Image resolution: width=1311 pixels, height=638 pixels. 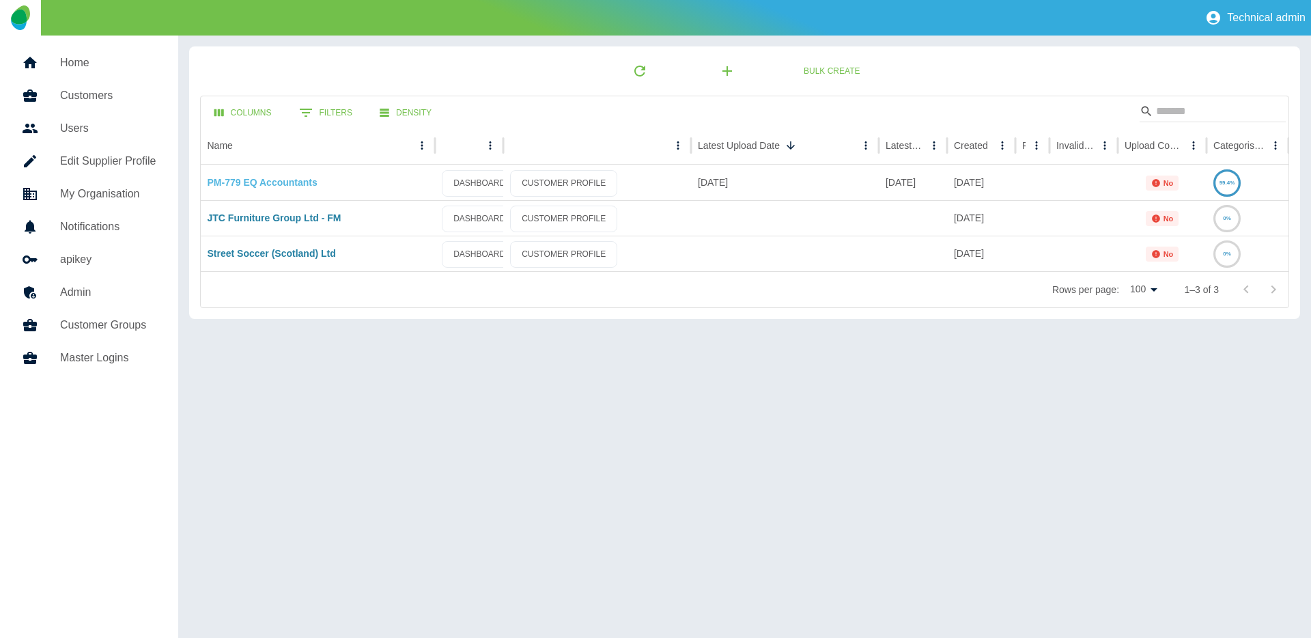 What do you see at coordinates (1213, 113) in the screenshot?
I see `div: Search` at bounding box center [1213, 113].